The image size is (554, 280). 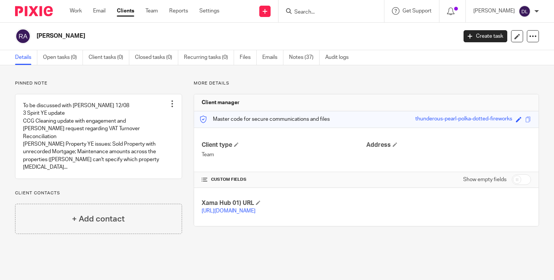 I want to click on span: Copy to clipboard, so click(x=528, y=119).